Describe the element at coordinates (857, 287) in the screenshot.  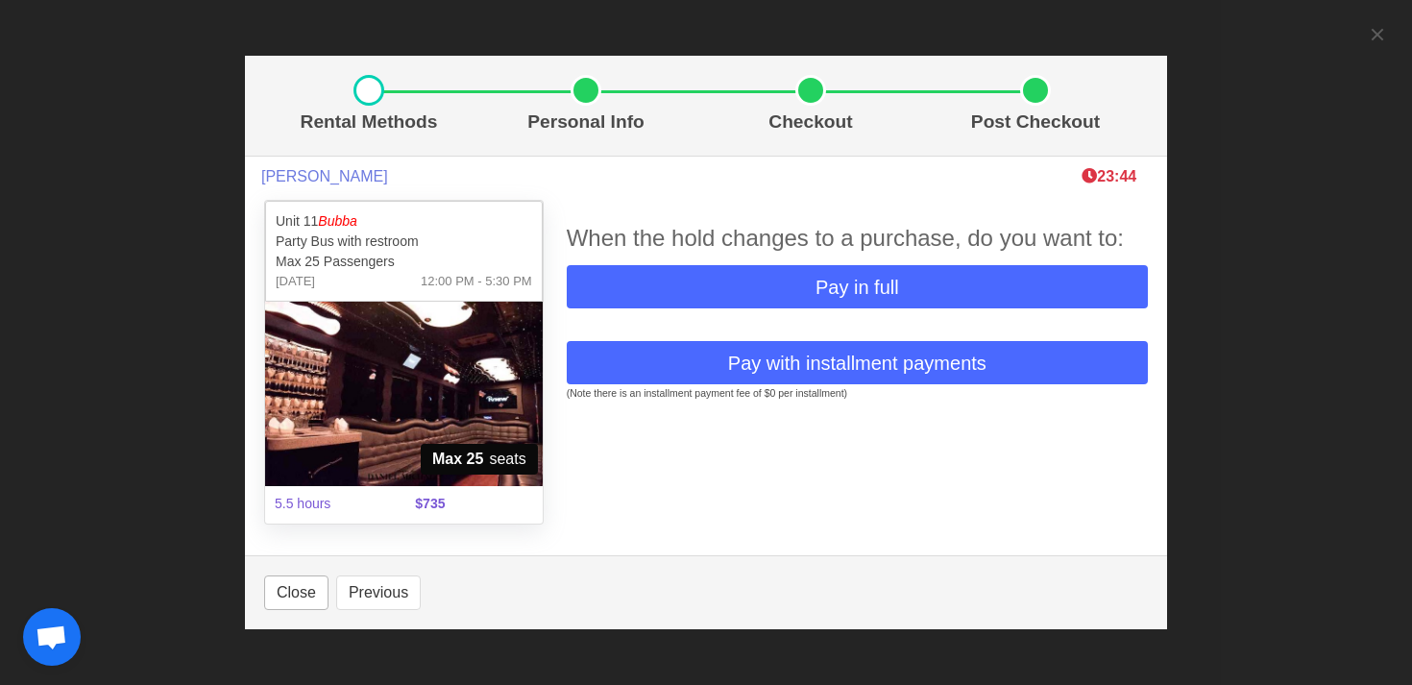
I see `span: Pay in full` at that location.